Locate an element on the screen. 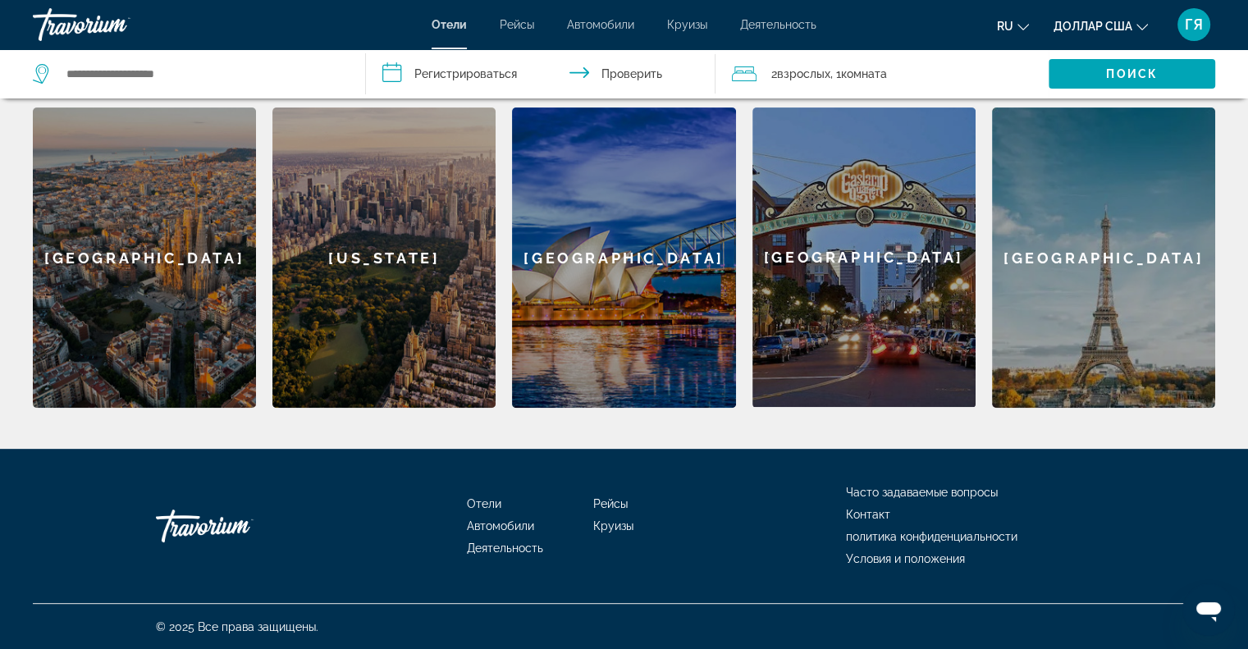 Image resolution: width=1248 pixels, height=649 pixels. font: Условия и положения is located at coordinates (905, 559).